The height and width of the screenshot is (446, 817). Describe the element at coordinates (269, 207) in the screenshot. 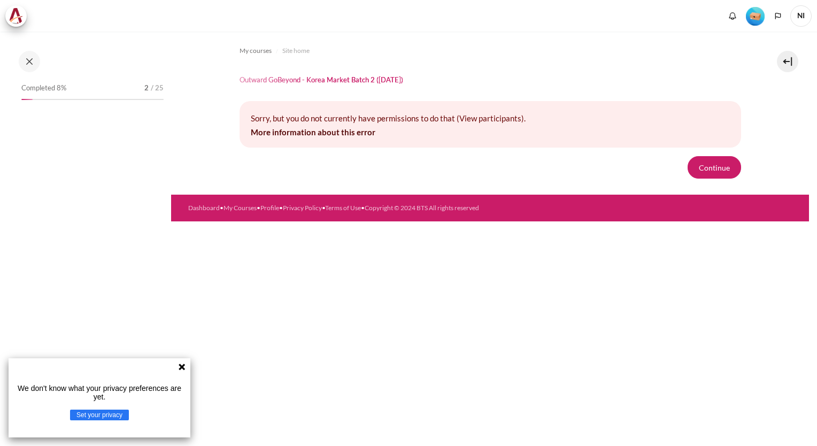

I see `a: Profile` at that location.